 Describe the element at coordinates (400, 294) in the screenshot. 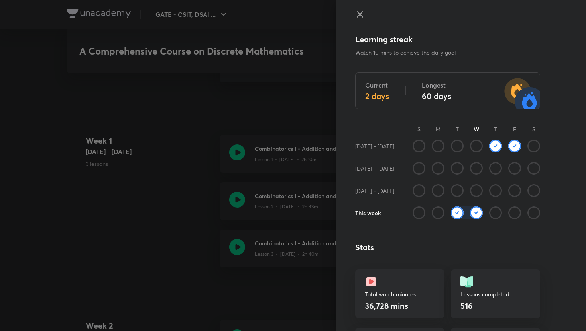

I see `p: Total watch minutes` at that location.